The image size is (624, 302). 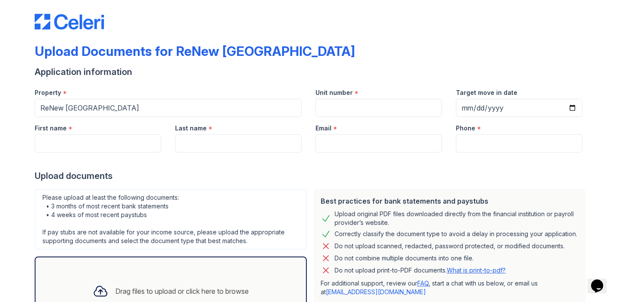 I want to click on div: Do not upload scanned, redacted, password protected, or modified documents., so click(x=449, y=246).